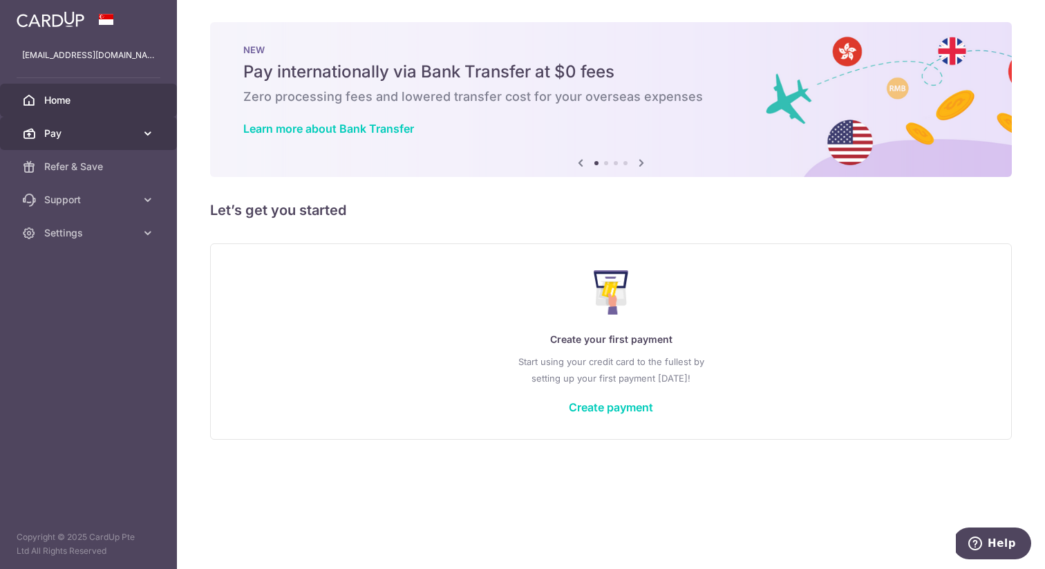  I want to click on span: Refer & Save, so click(90, 167).